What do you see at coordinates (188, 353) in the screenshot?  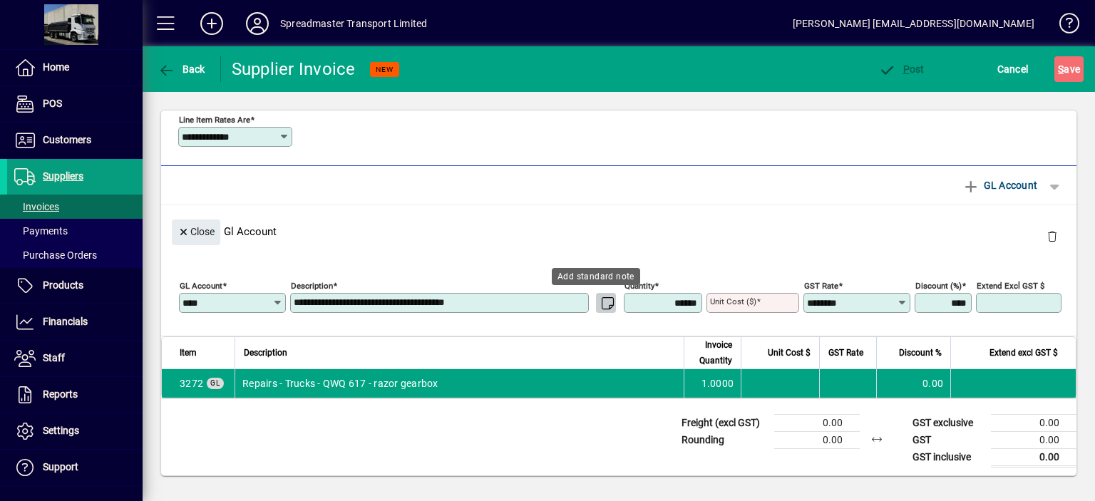 I see `span: Item` at bounding box center [188, 353].